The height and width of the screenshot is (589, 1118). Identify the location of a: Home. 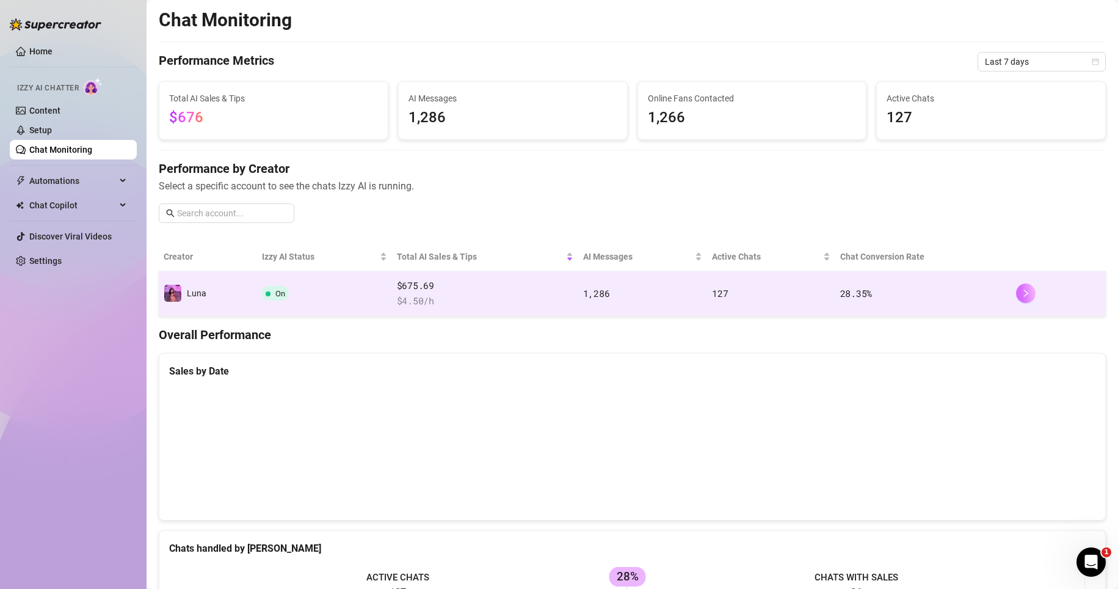
(41, 51).